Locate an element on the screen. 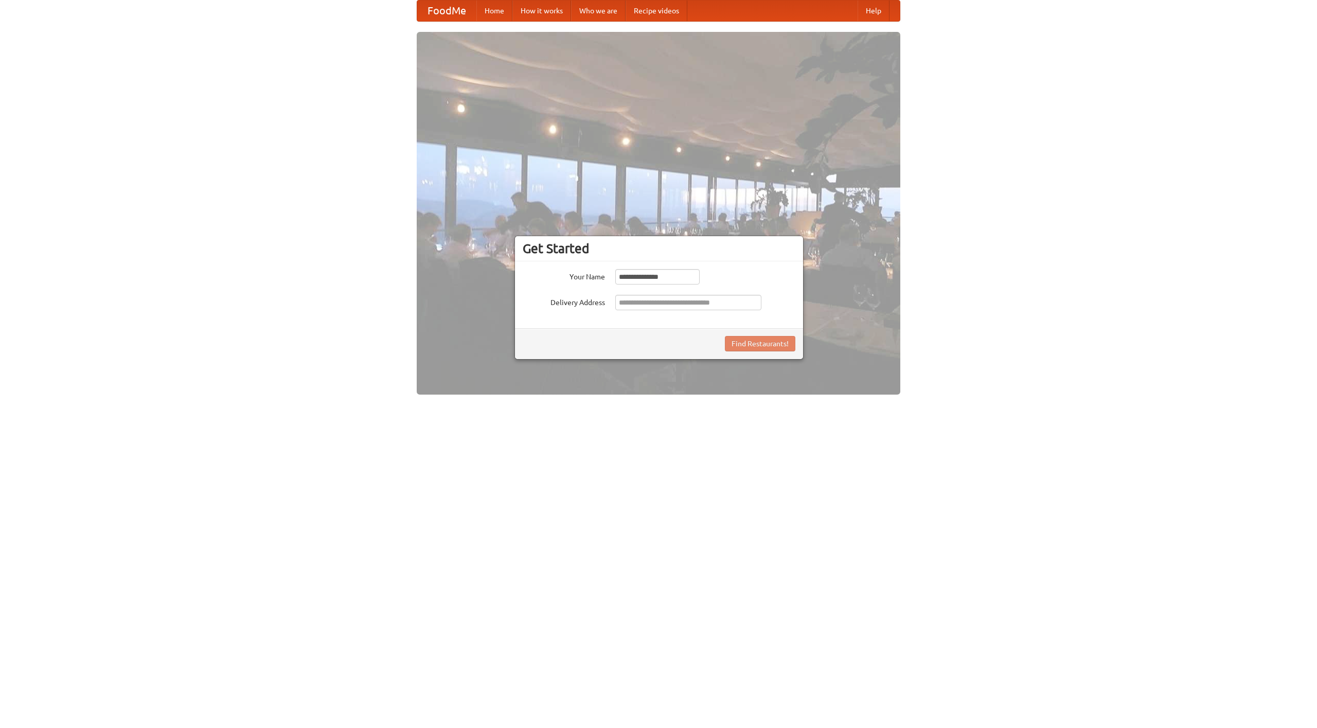 The image size is (1317, 728). label: Delivery Address is located at coordinates (564, 301).